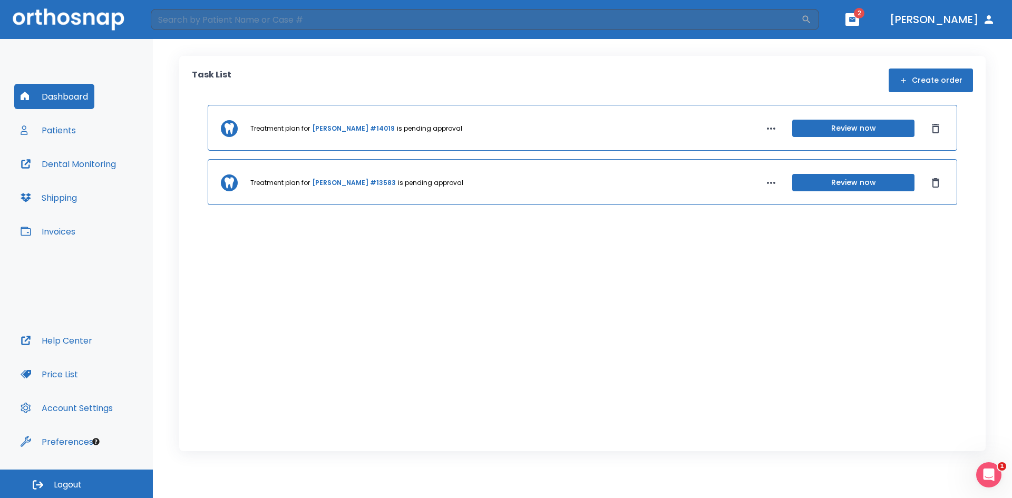 This screenshot has width=1012, height=498. I want to click on button: Shipping, so click(49, 198).